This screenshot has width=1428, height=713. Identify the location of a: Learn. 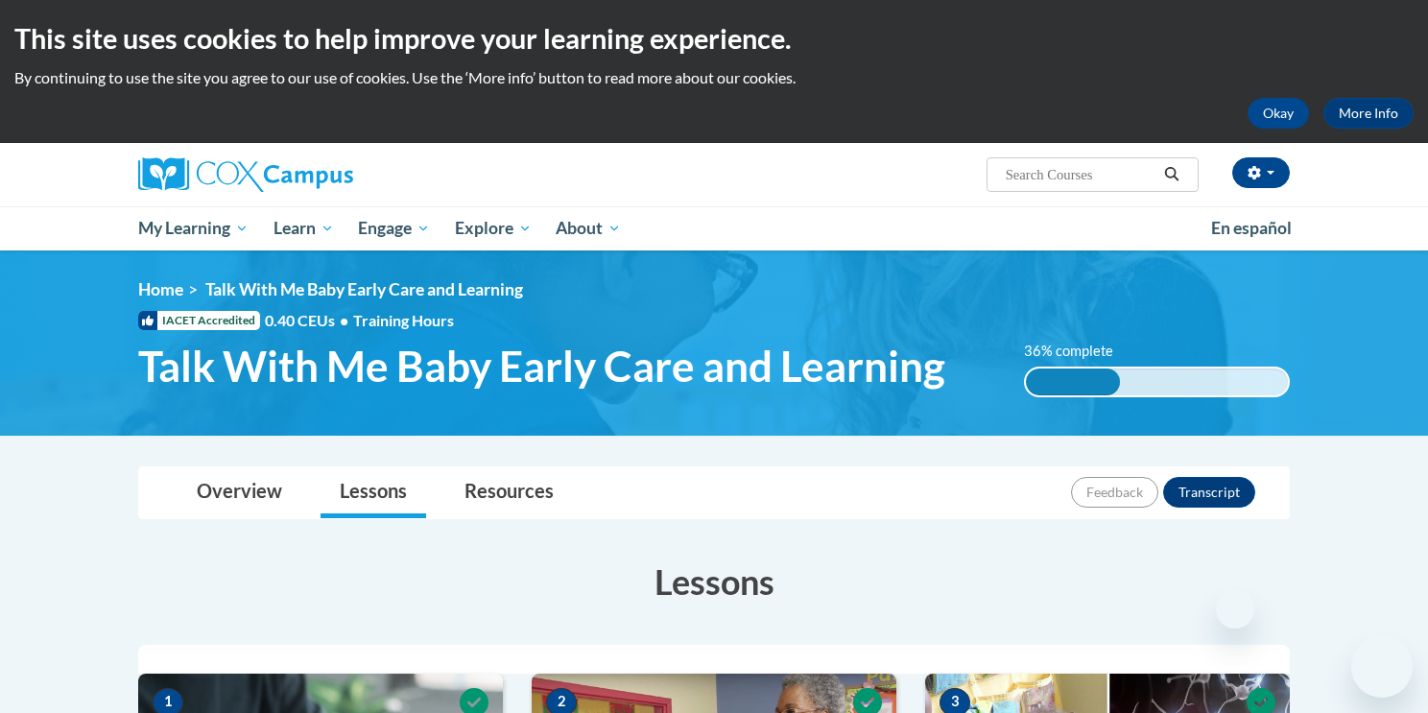
(303, 228).